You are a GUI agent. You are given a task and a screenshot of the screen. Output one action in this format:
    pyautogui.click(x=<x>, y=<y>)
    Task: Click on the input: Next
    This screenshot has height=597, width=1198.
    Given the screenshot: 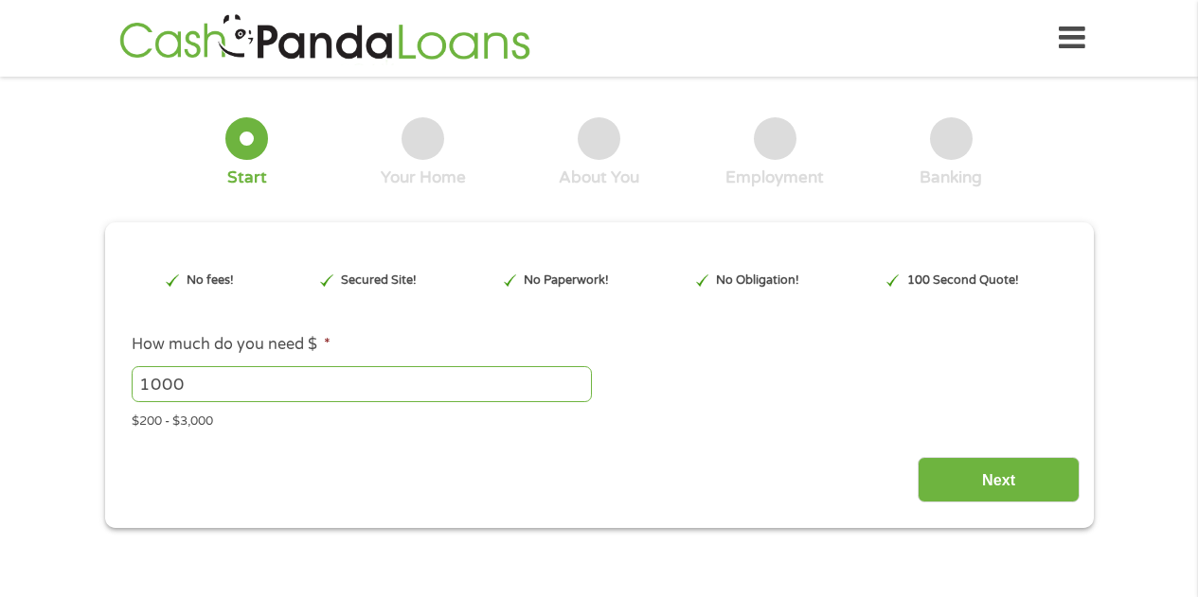 What is the action you would take?
    pyautogui.click(x=998, y=480)
    